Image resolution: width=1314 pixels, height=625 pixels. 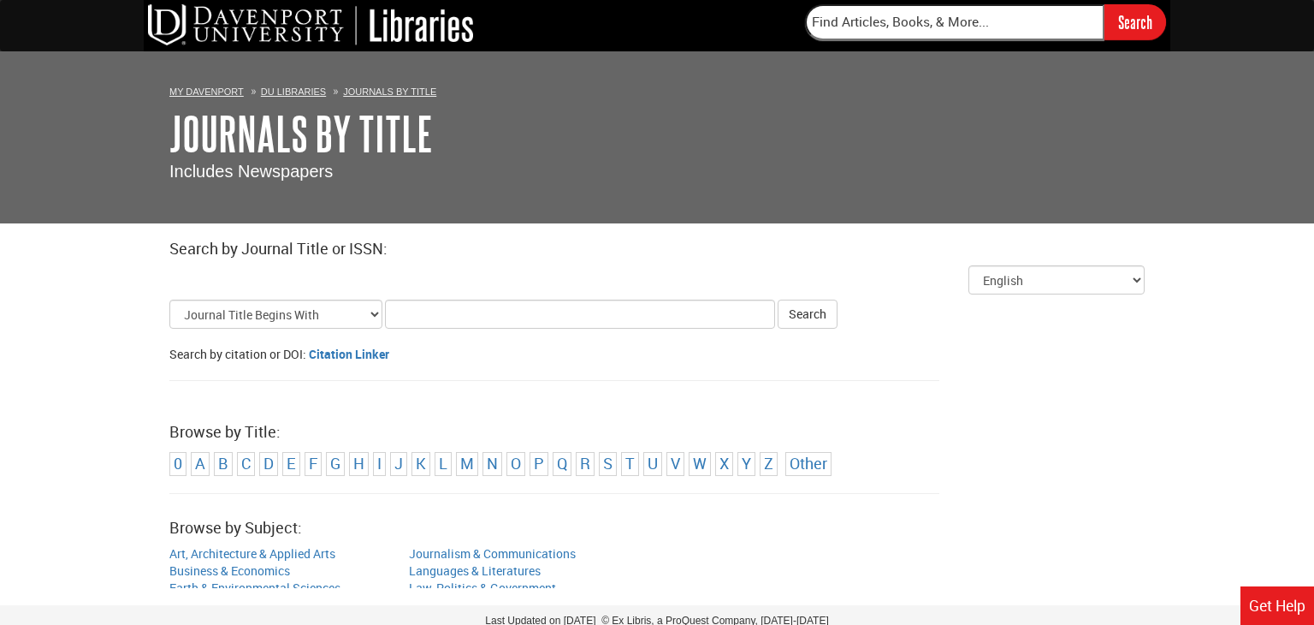 What do you see at coordinates (724, 463) in the screenshot?
I see `a: Browse by X` at bounding box center [724, 463].